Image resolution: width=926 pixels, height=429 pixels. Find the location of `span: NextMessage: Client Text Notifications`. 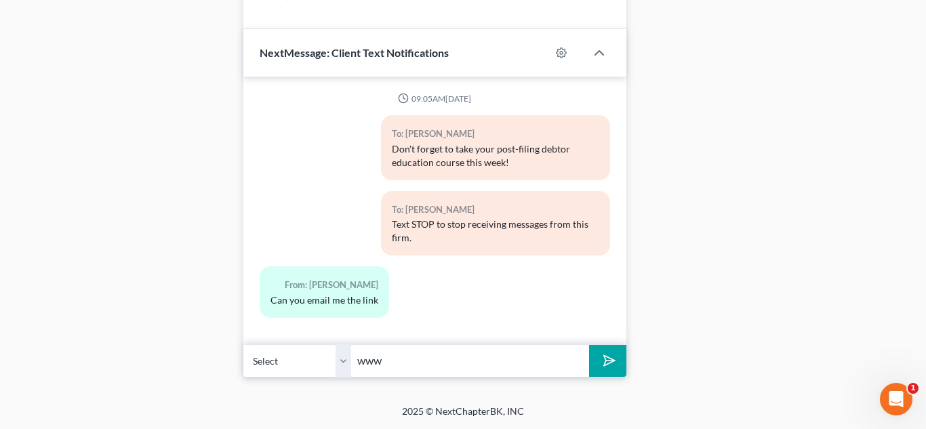

span: NextMessage: Client Text Notifications is located at coordinates (354, 52).